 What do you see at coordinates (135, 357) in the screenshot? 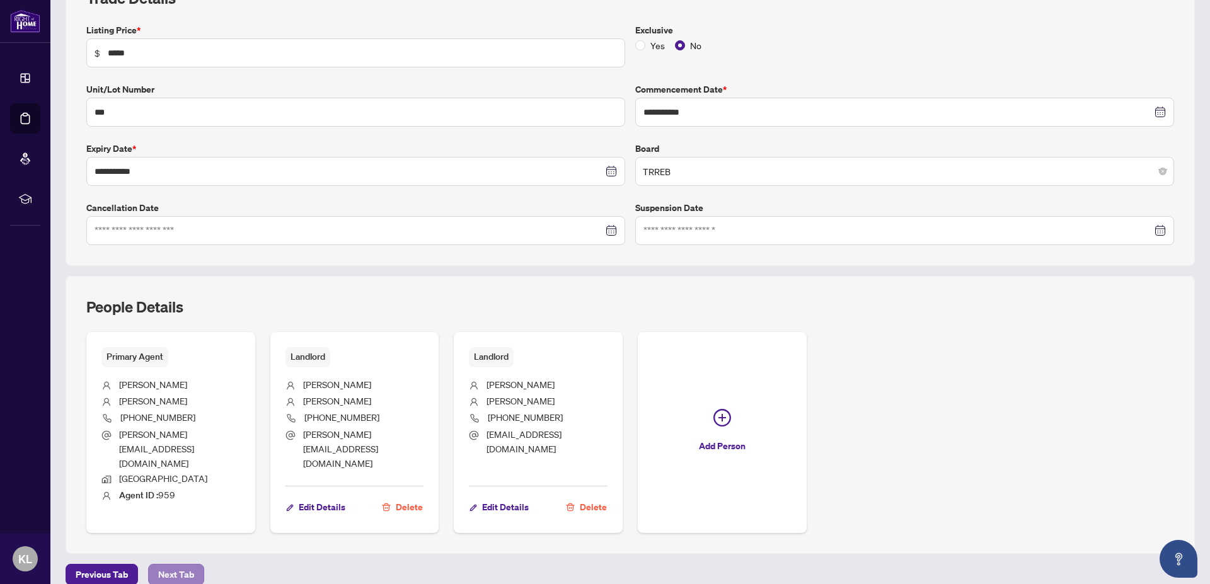
I see `span: Primary Agent` at bounding box center [135, 357].